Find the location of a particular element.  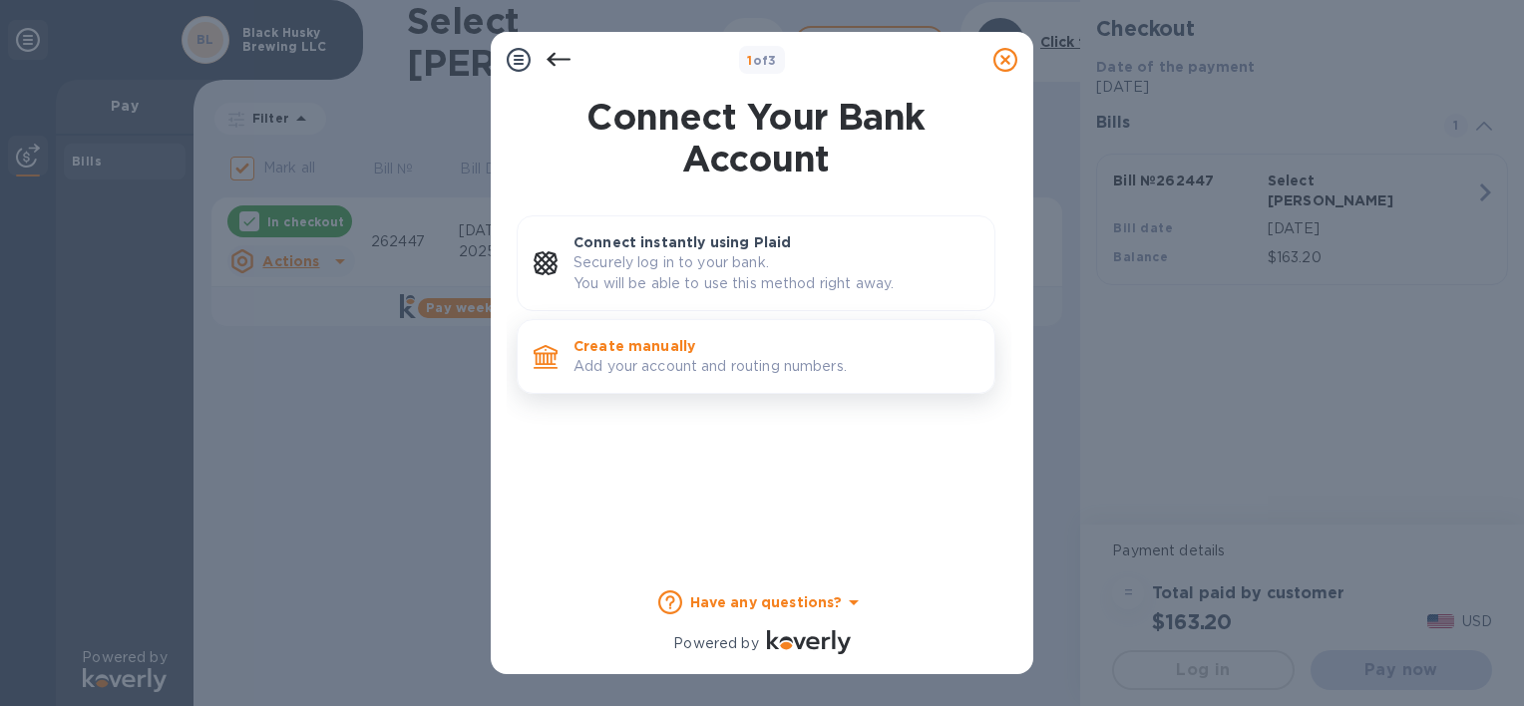

p: Powered by is located at coordinates (715, 643).